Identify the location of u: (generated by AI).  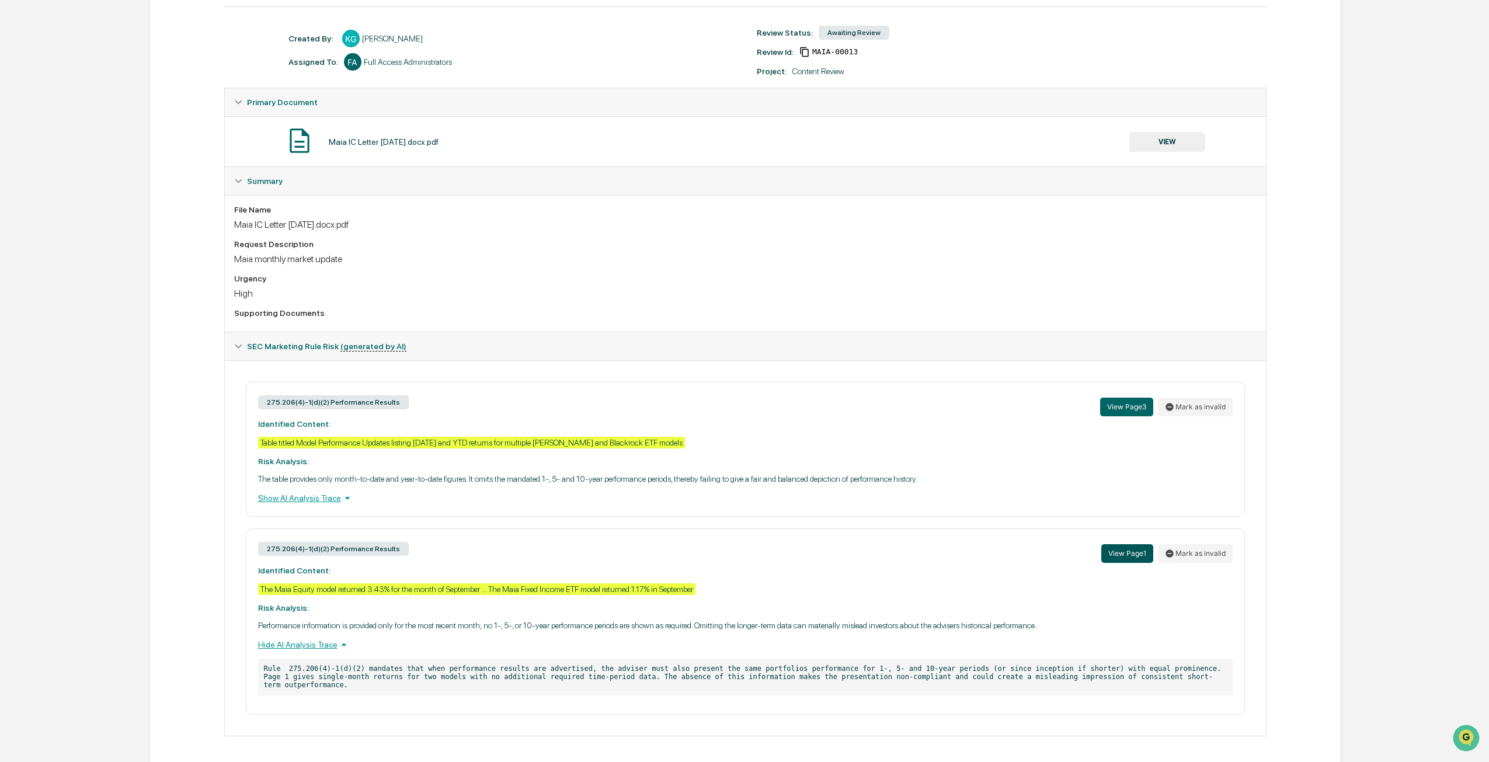
(373, 346).